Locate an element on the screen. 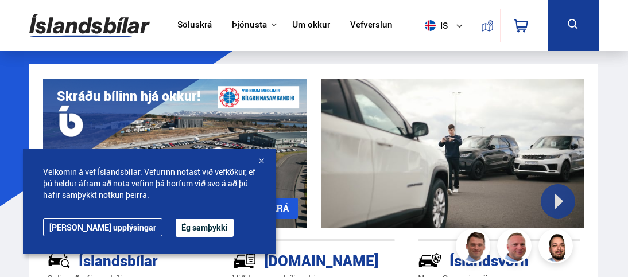 Image resolution: width=628 pixels, height=277 pixels. a: Um okkur is located at coordinates (311, 25).